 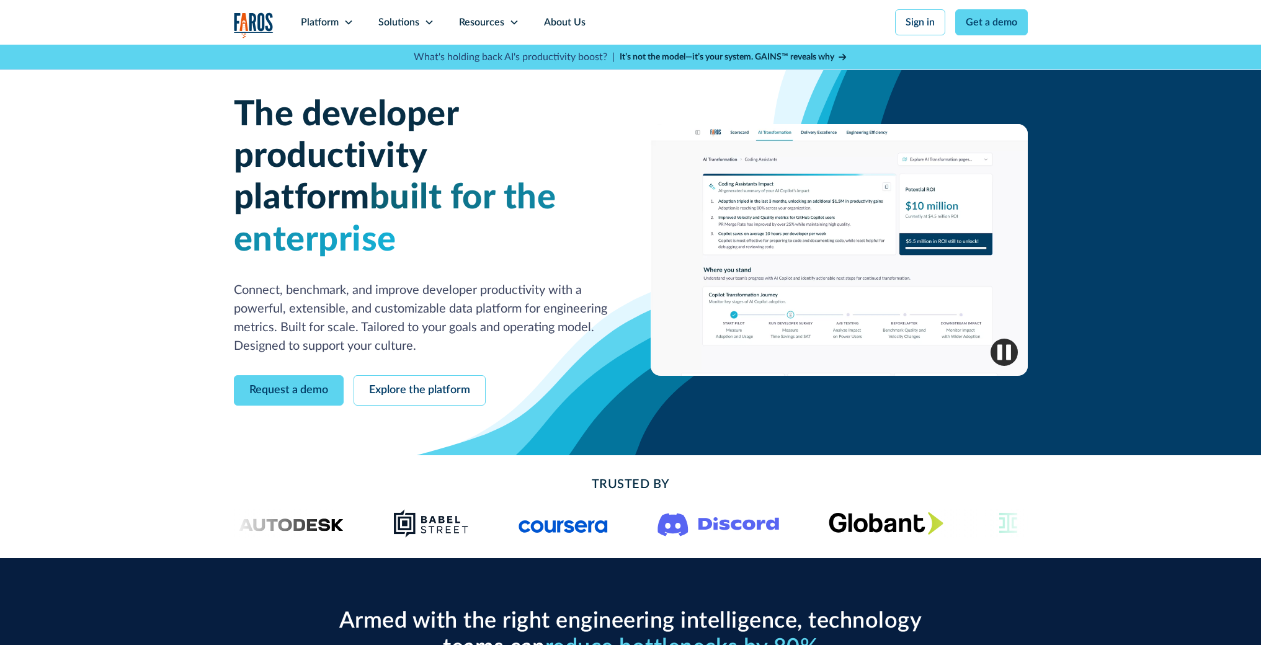 What do you see at coordinates (1004, 352) in the screenshot?
I see `button: Pause video` at bounding box center [1004, 352].